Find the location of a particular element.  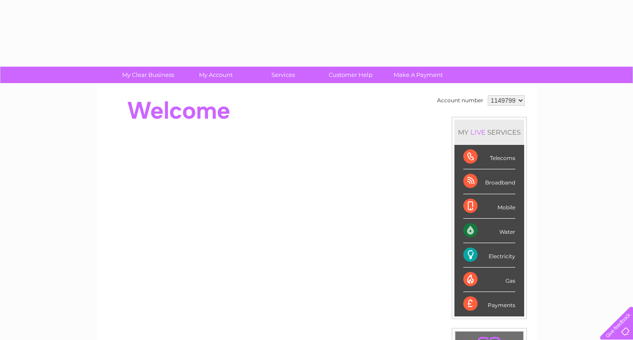

a: Customer Help is located at coordinates (351, 75).